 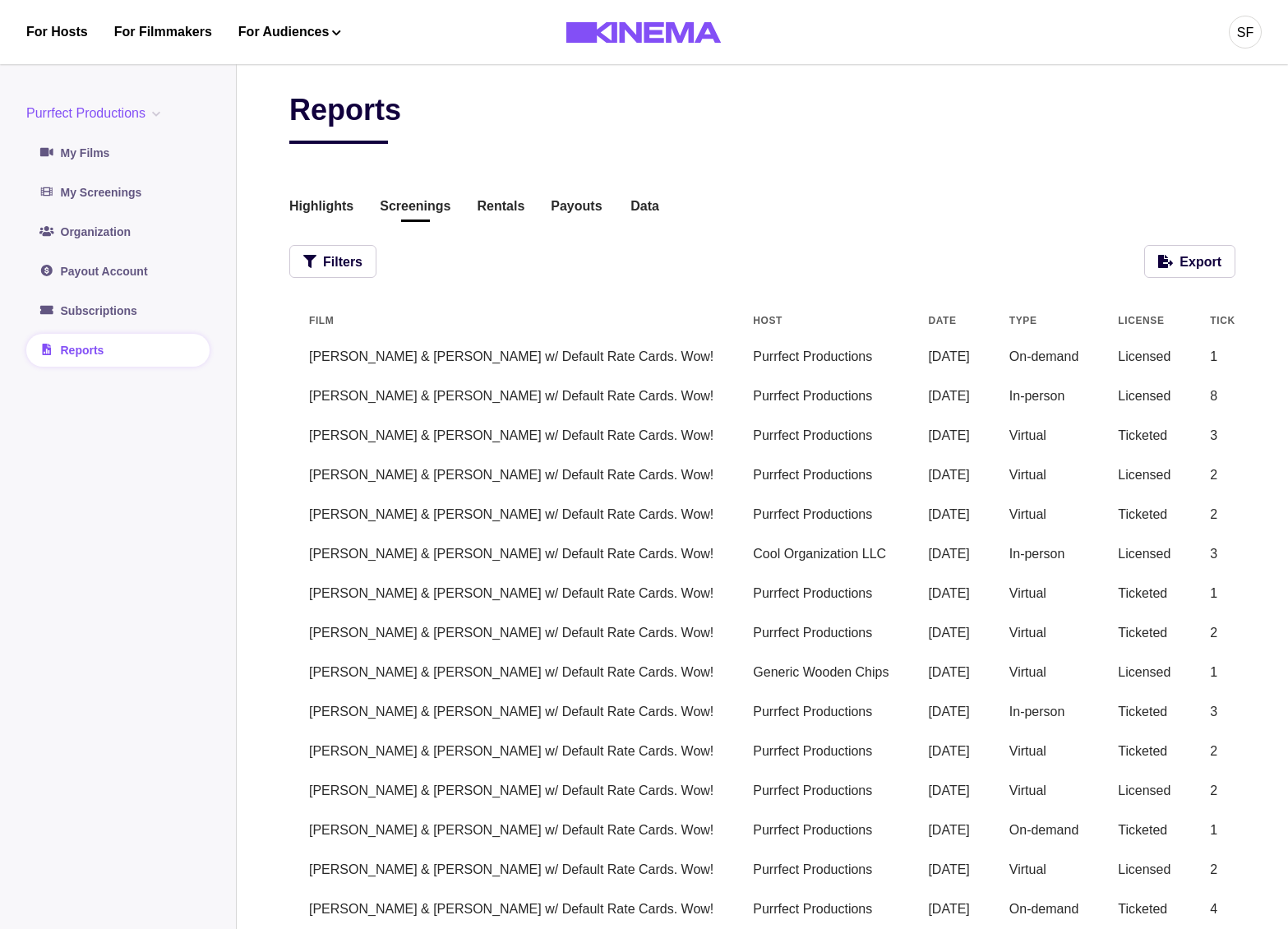 I want to click on button: Export, so click(x=1190, y=262).